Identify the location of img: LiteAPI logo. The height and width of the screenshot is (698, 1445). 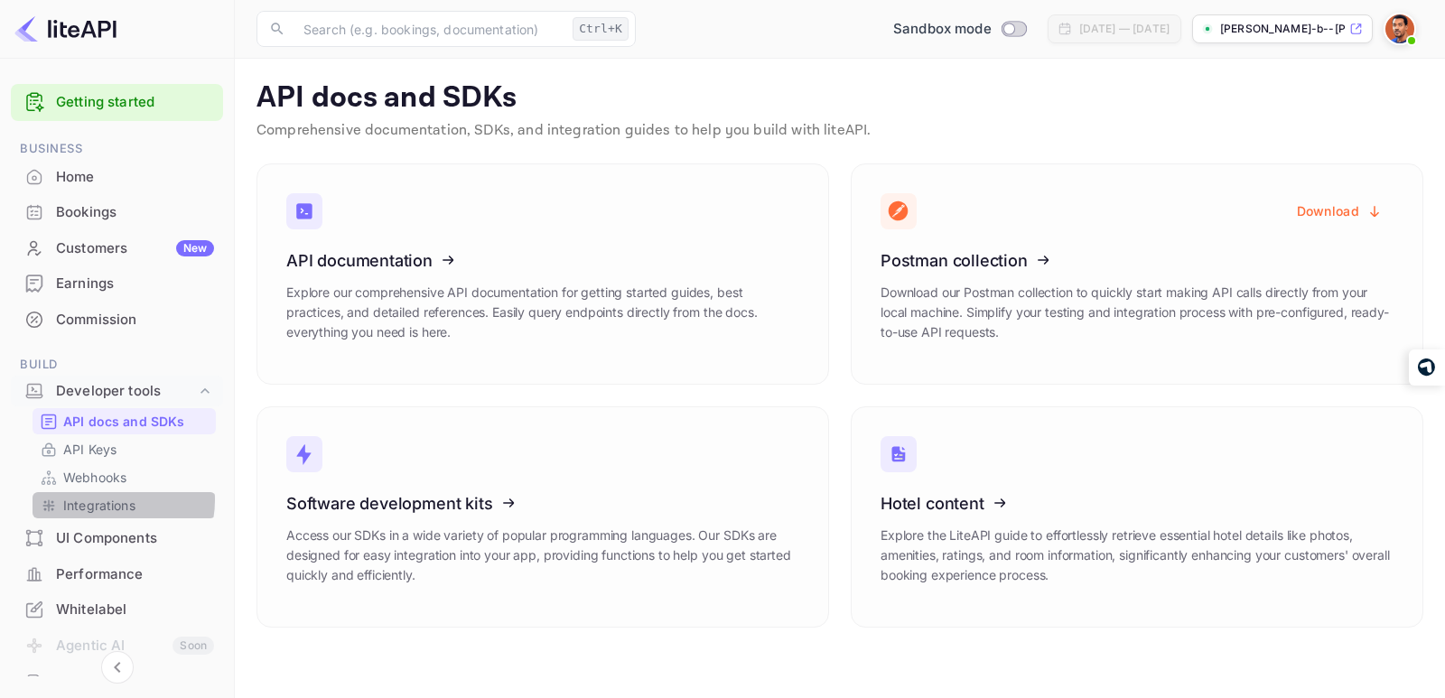
(65, 29).